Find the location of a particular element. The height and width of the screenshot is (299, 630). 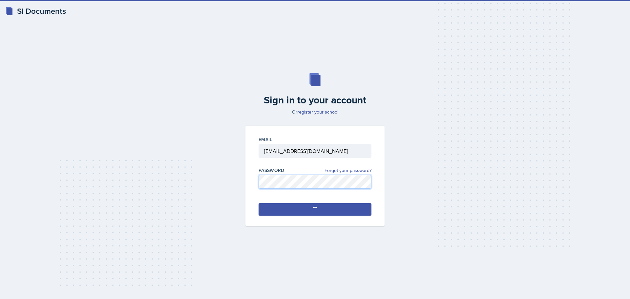

a: SI Documents is located at coordinates (35, 11).